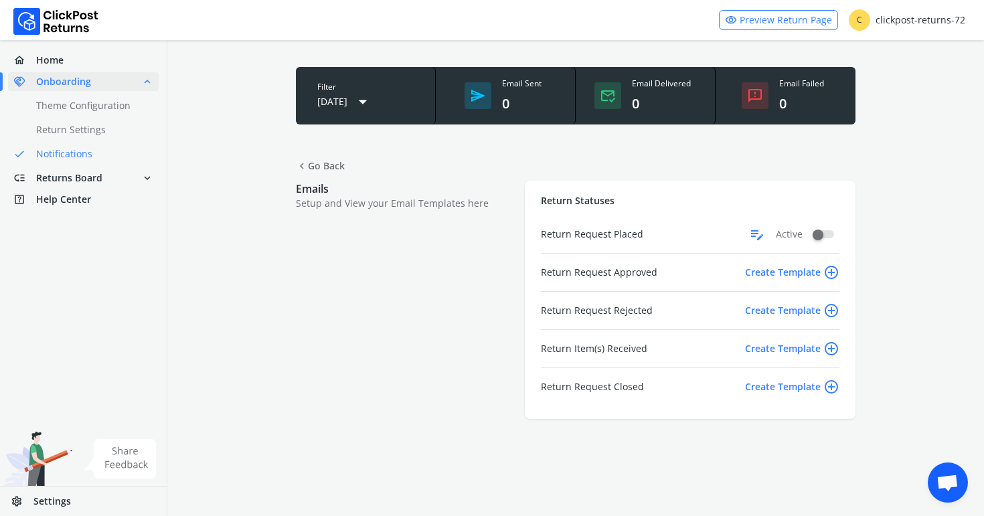 The image size is (984, 516). Describe the element at coordinates (363, 102) in the screenshot. I see `span: arrow_drop_down` at that location.